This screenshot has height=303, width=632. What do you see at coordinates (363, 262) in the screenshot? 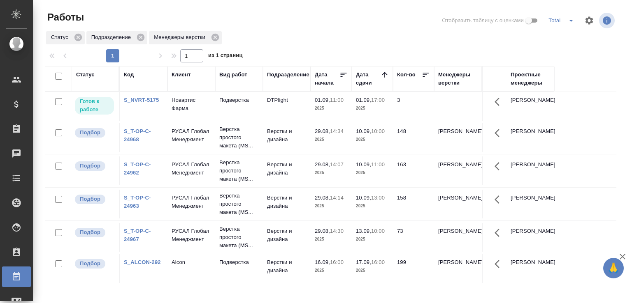
I see `p: 17.09,` at bounding box center [363, 262].